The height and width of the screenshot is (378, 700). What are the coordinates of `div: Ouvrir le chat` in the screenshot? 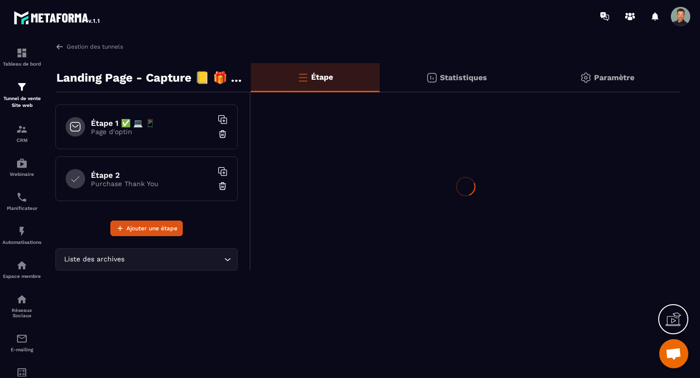 It's located at (674, 354).